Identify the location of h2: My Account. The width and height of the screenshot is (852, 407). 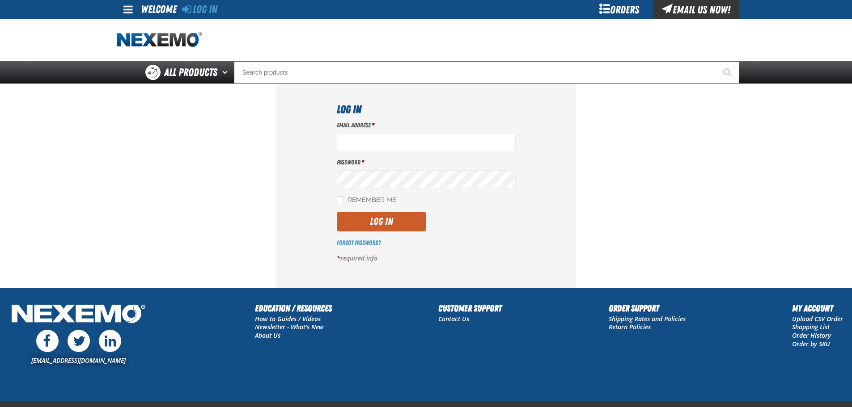
(817, 309).